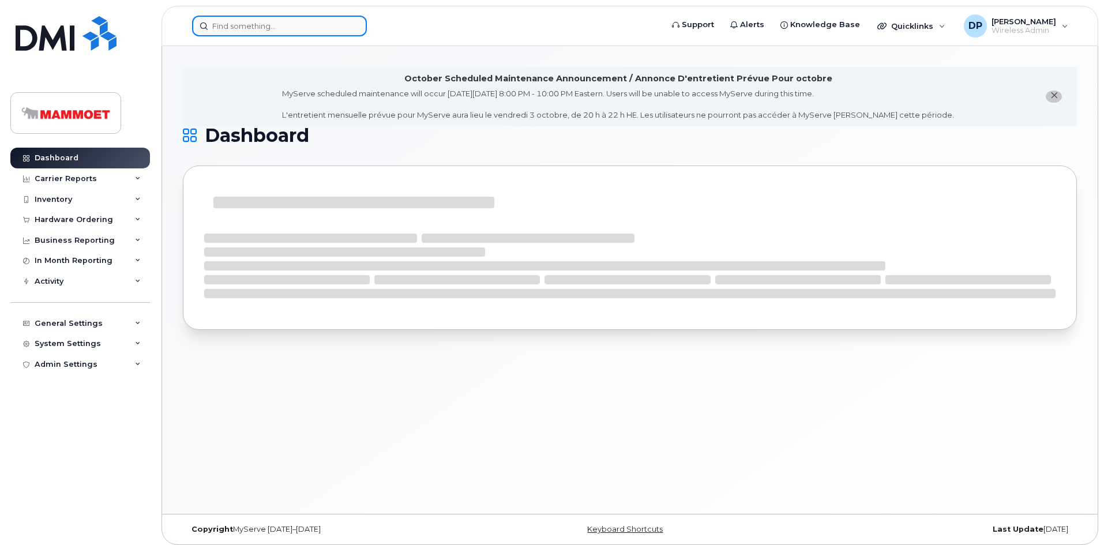 This screenshot has width=1104, height=545. I want to click on strong: Copyright, so click(212, 529).